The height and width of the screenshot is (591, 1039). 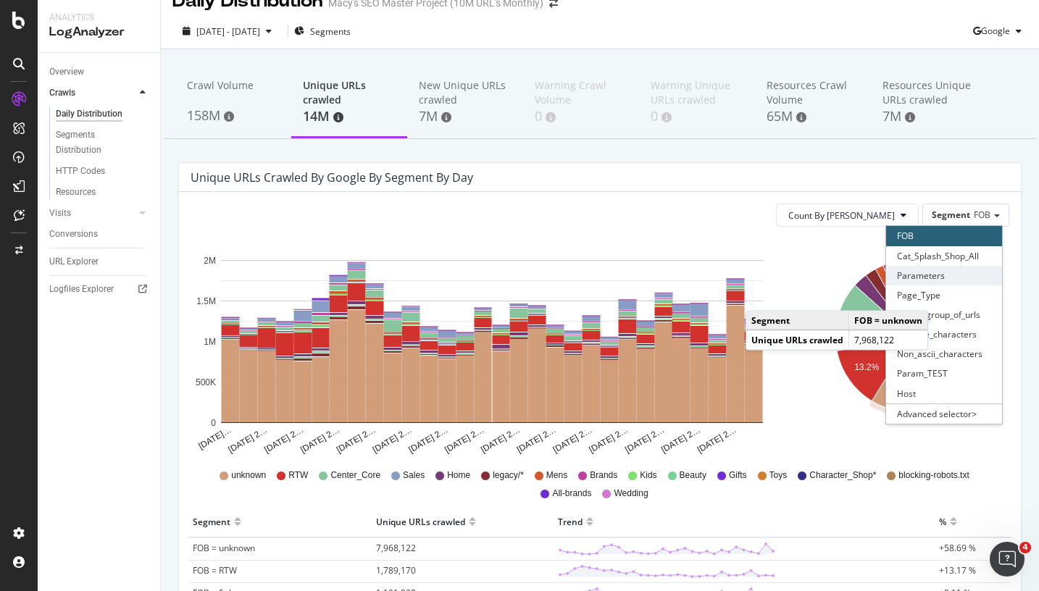 What do you see at coordinates (92, 93) in the screenshot?
I see `a: Crawls` at bounding box center [92, 93].